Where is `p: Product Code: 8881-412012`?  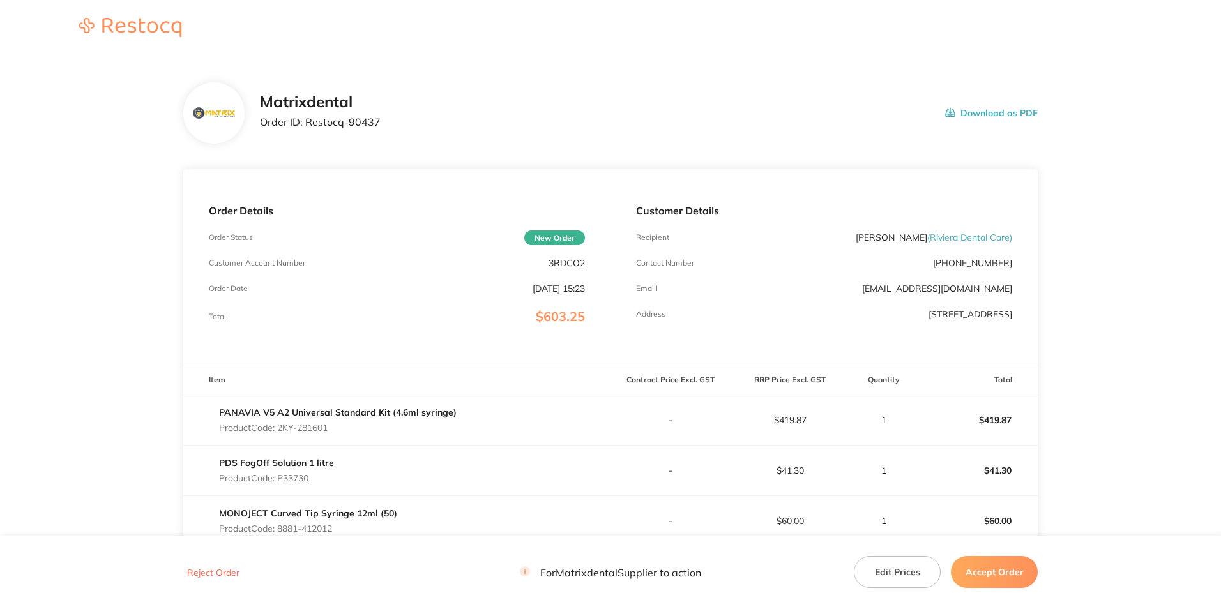
p: Product Code: 8881-412012 is located at coordinates (308, 529).